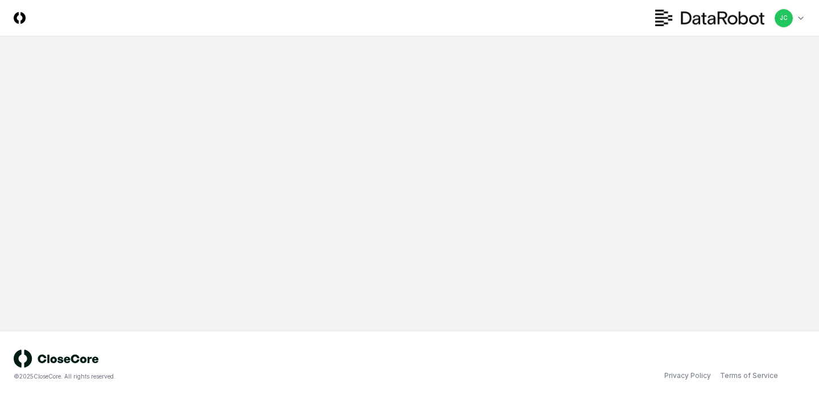 The height and width of the screenshot is (399, 819). Describe the element at coordinates (19, 18) in the screenshot. I see `img: Logo` at that location.